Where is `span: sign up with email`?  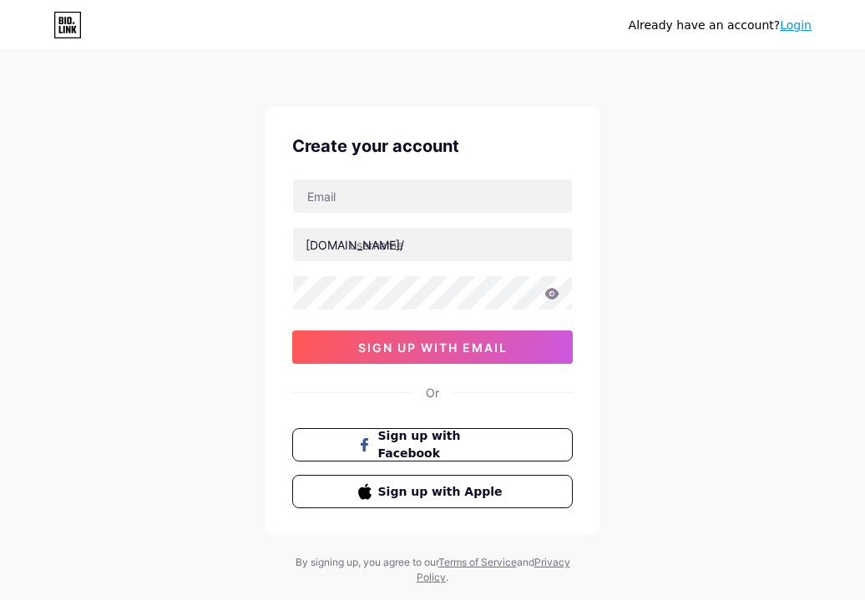 span: sign up with email is located at coordinates (432, 347).